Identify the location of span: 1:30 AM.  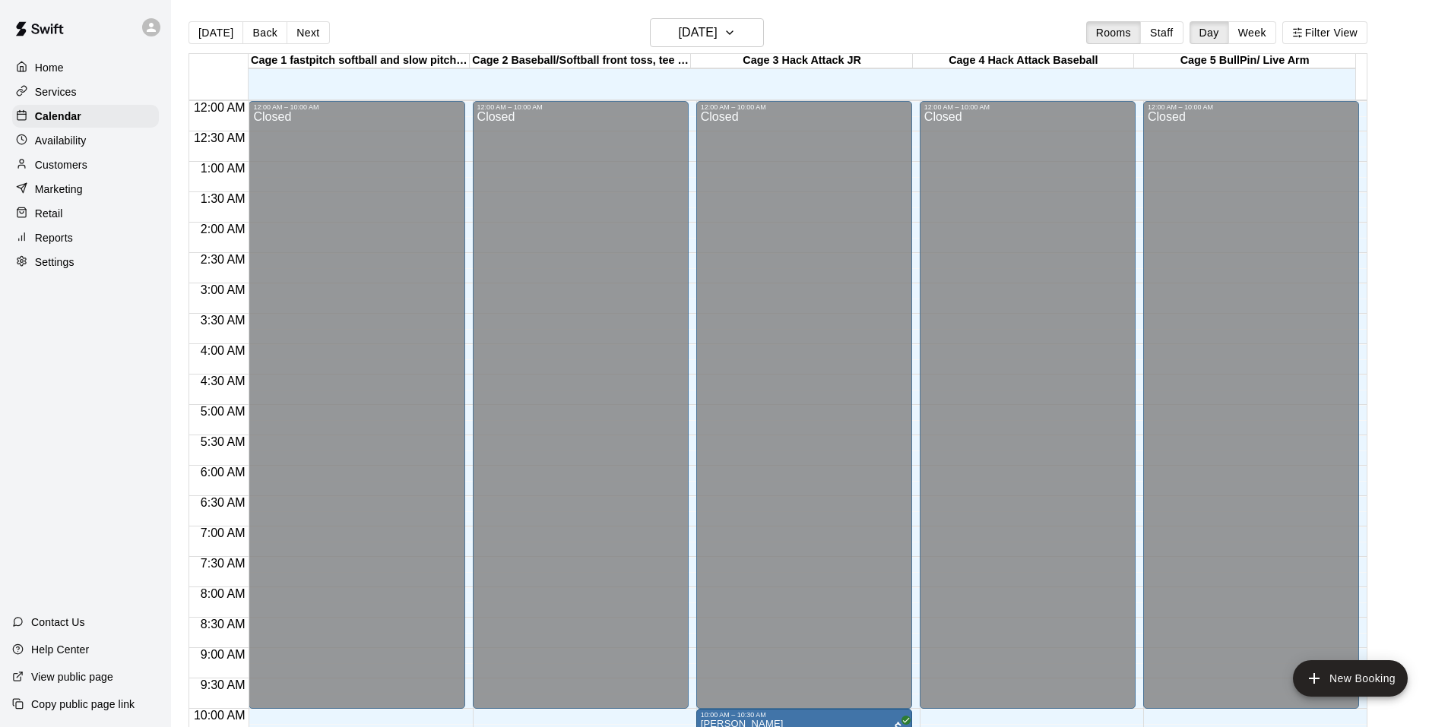
(223, 198).